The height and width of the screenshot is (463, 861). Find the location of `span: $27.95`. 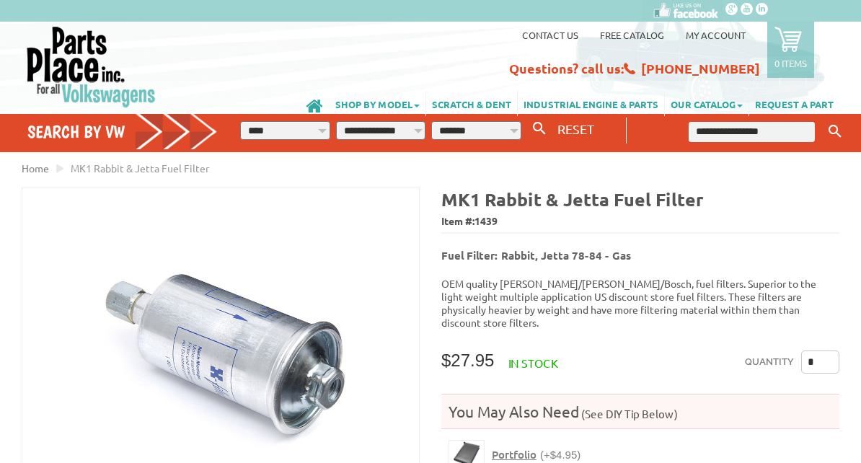

span: $27.95 is located at coordinates (467, 360).